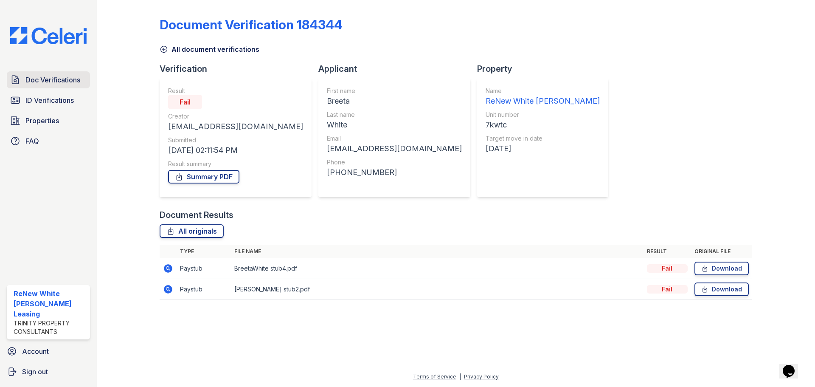 The width and height of the screenshot is (815, 387). What do you see at coordinates (236, 91) in the screenshot?
I see `div: Result` at bounding box center [236, 91].